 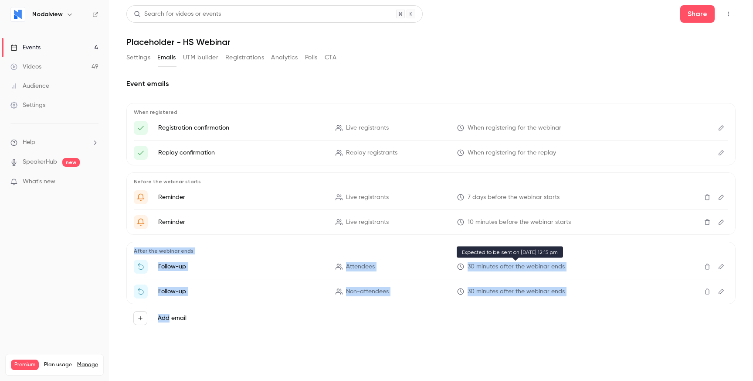 What do you see at coordinates (368, 291) in the screenshot?
I see `span: Non-attendees` at bounding box center [368, 291].